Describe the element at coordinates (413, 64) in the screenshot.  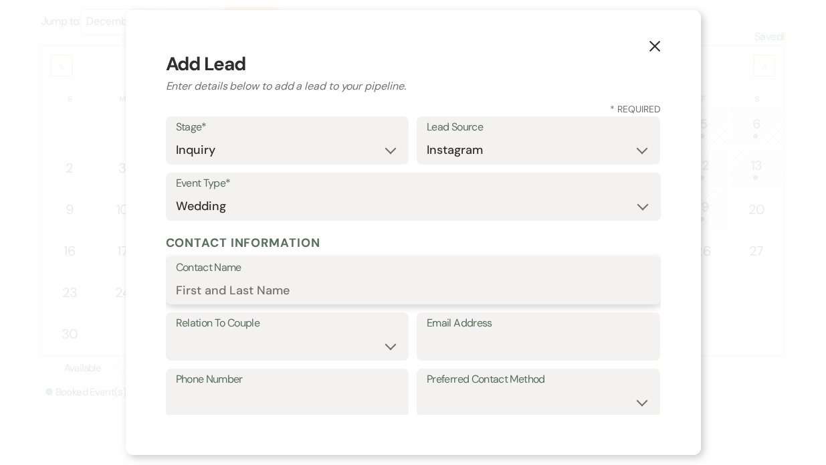
I see `h3: Add Lead` at that location.